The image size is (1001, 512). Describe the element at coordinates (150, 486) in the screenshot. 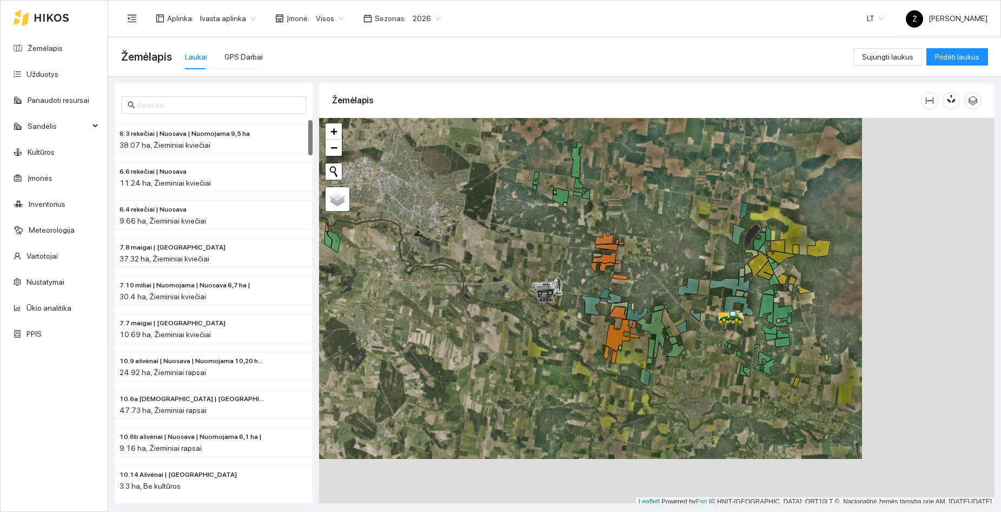

I see `span: 3.3 ha, Be kultūros` at that location.